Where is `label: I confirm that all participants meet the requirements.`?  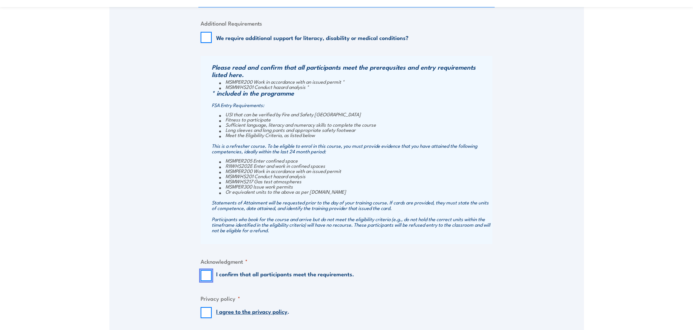 label: I confirm that all participants meet the requirements. is located at coordinates (285, 276).